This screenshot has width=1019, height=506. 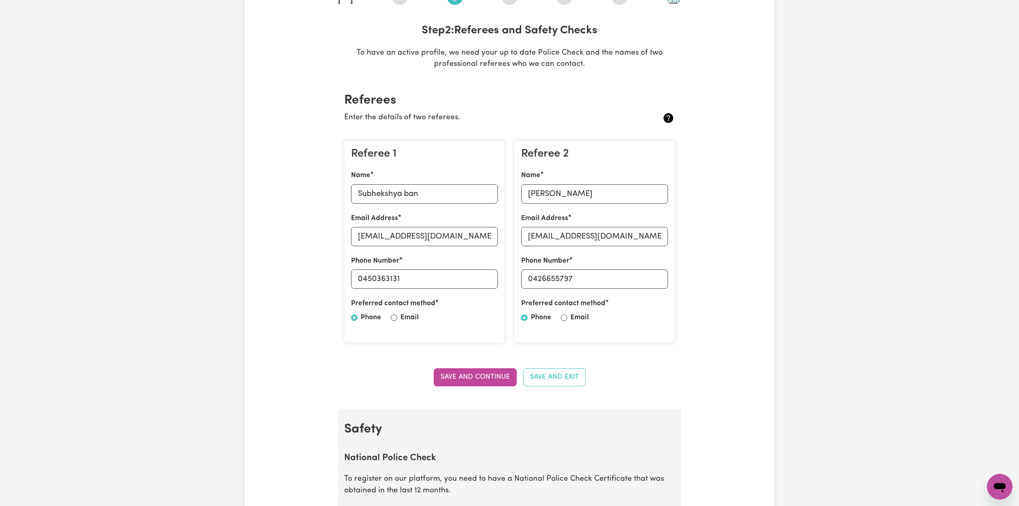 What do you see at coordinates (595, 154) in the screenshot?
I see `h3: Referee 2` at bounding box center [595, 154].